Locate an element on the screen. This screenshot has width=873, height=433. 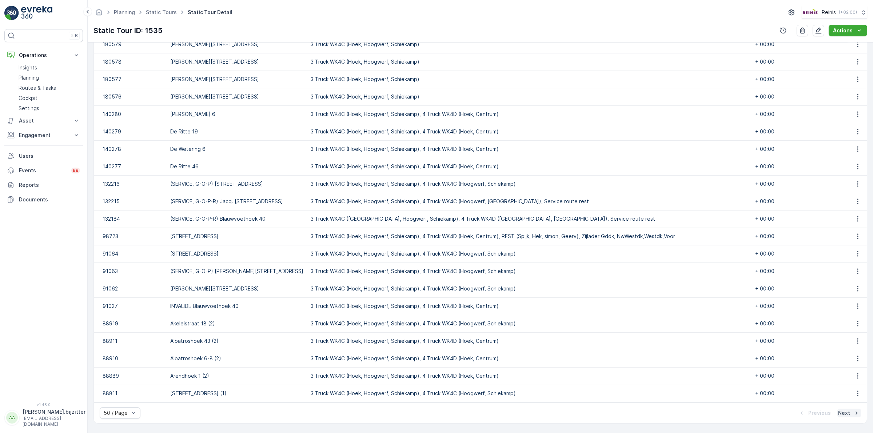
div: AA is located at coordinates (12, 418).